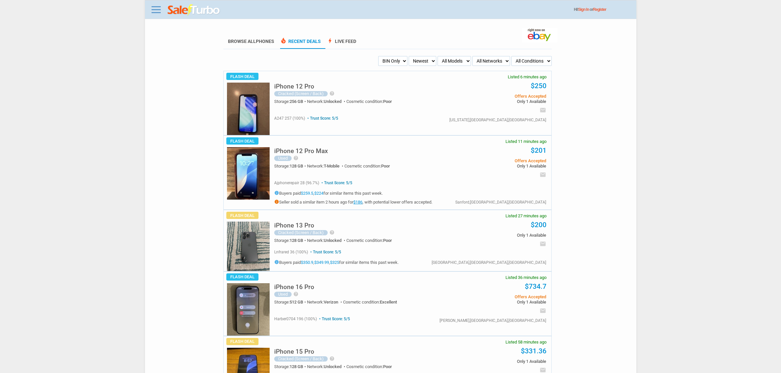 The height and width of the screenshot is (373, 781). What do you see at coordinates (526, 278) in the screenshot?
I see `span: Listed 36 minutes ago` at bounding box center [526, 278].